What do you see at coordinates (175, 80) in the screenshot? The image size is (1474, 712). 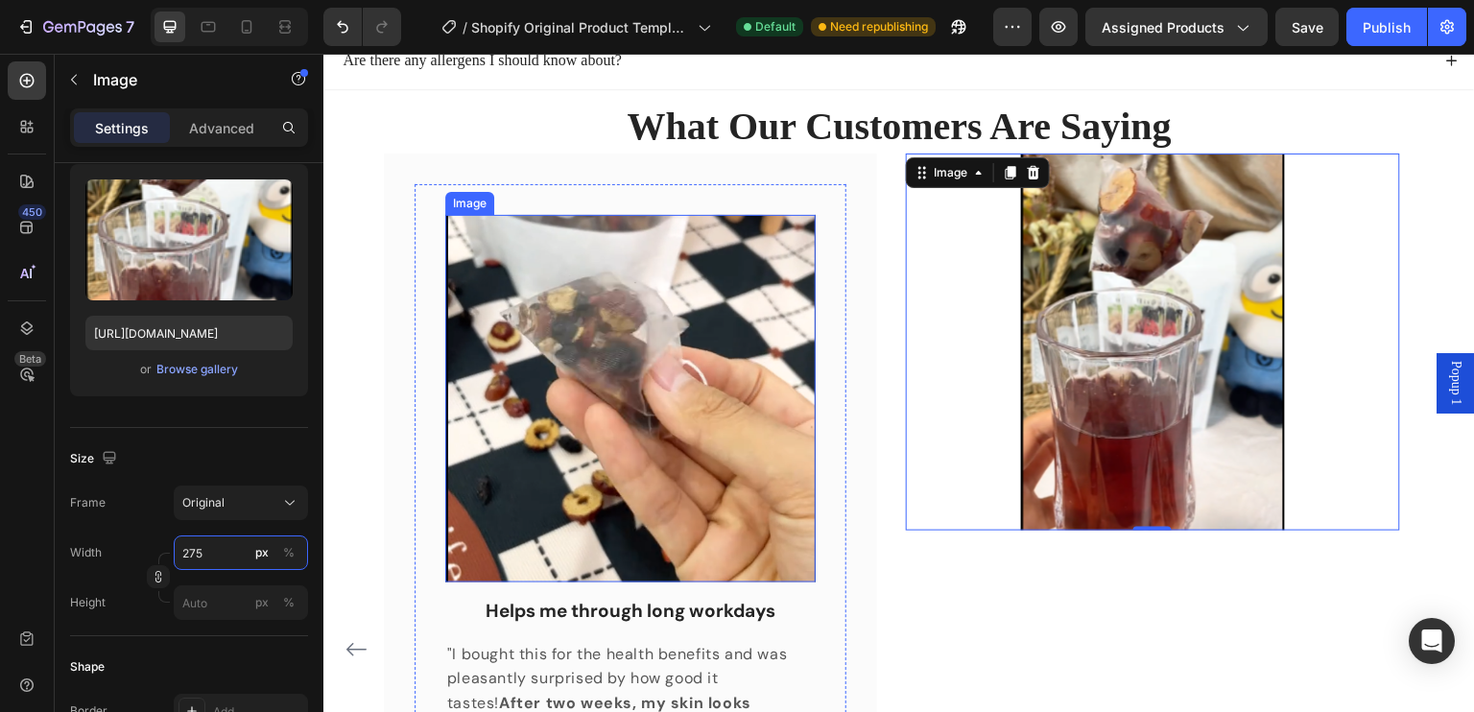 I see `p: Image` at bounding box center [175, 80].